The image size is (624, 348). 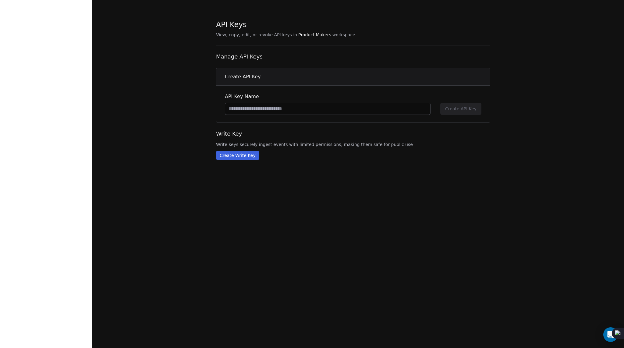 What do you see at coordinates (238, 155) in the screenshot?
I see `button: Create Write Key` at bounding box center [238, 155].